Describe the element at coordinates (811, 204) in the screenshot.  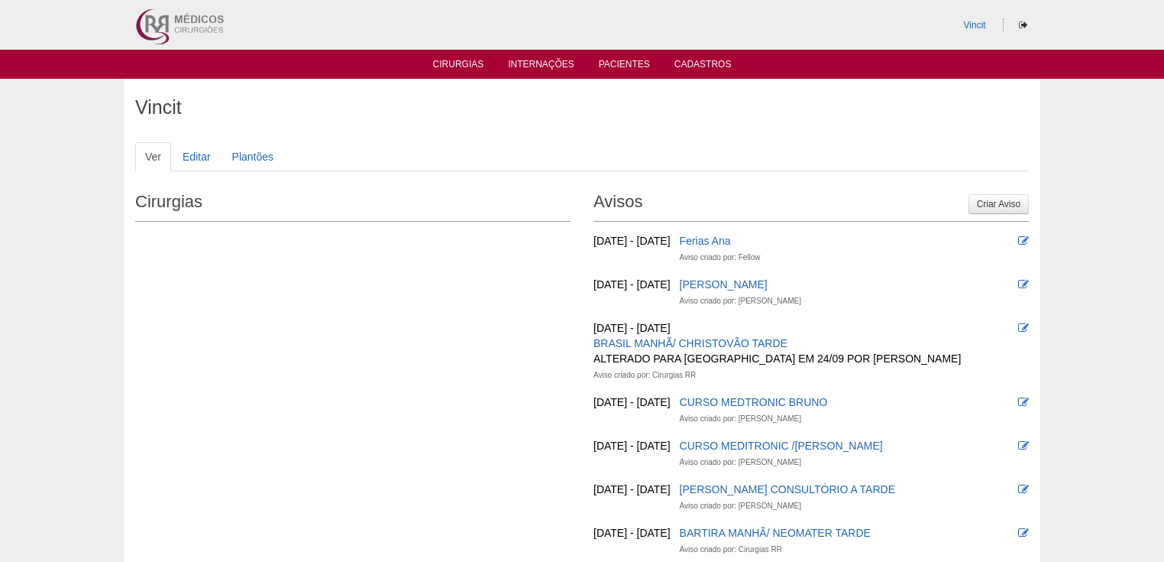
I see `h2: Avisos` at that location.